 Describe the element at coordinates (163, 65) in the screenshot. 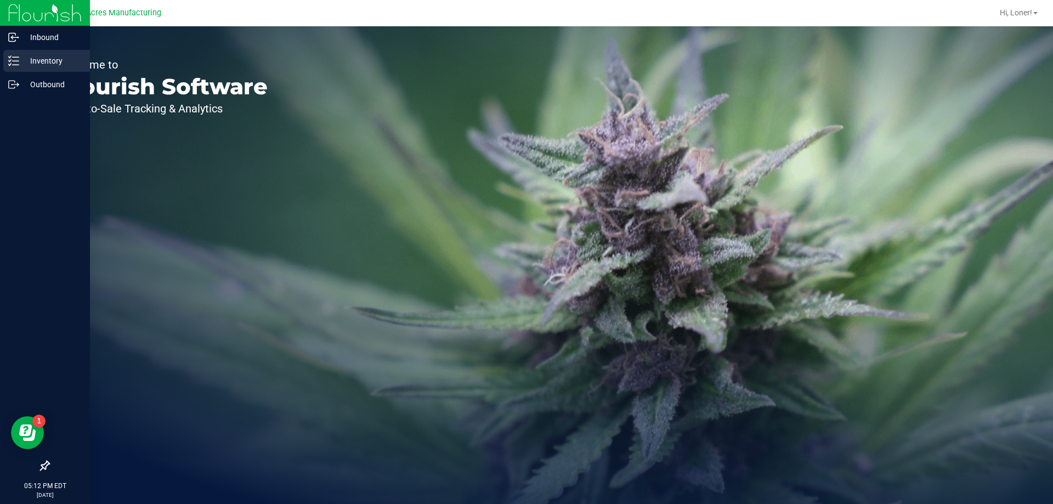

I see `p: Welcome to` at that location.